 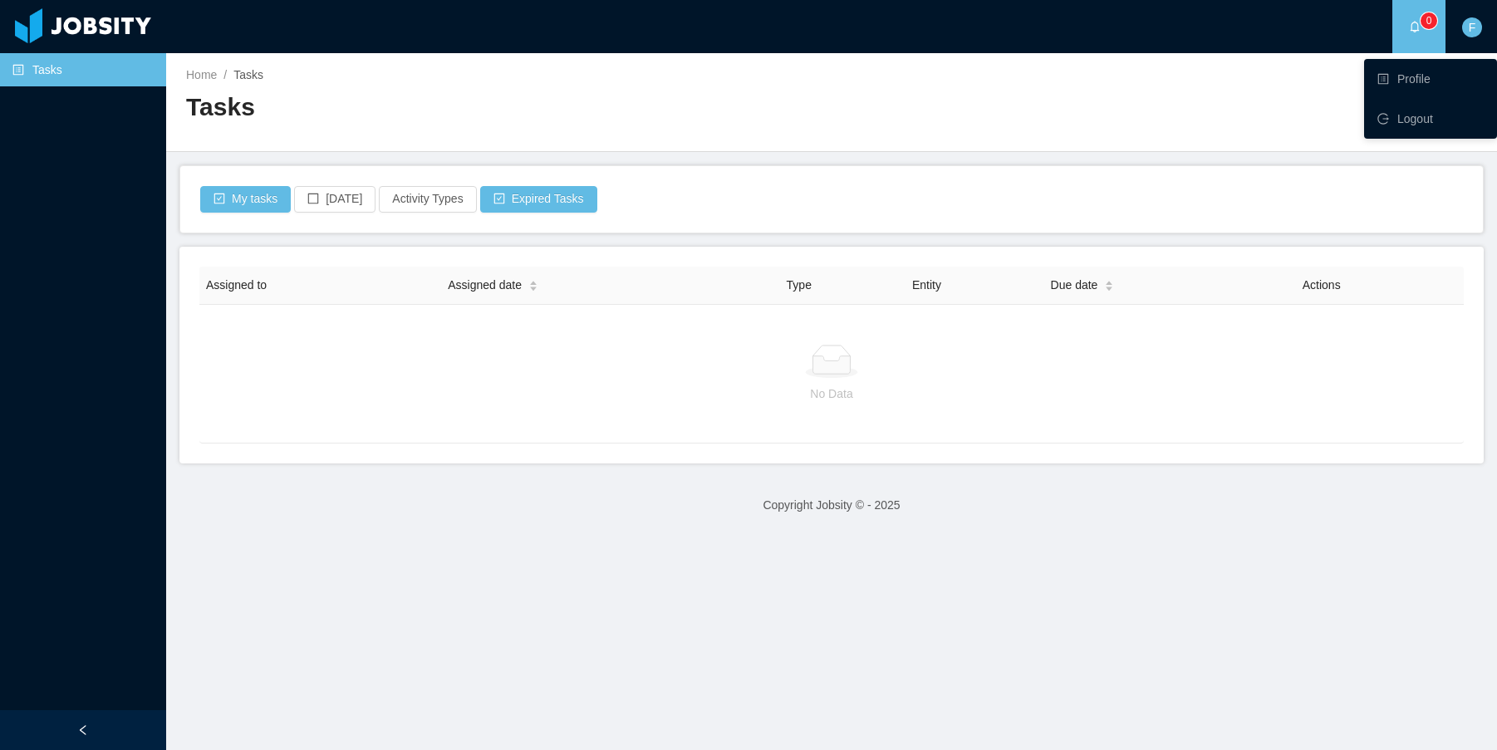 I want to click on a: icon: profileTasks, so click(x=82, y=70).